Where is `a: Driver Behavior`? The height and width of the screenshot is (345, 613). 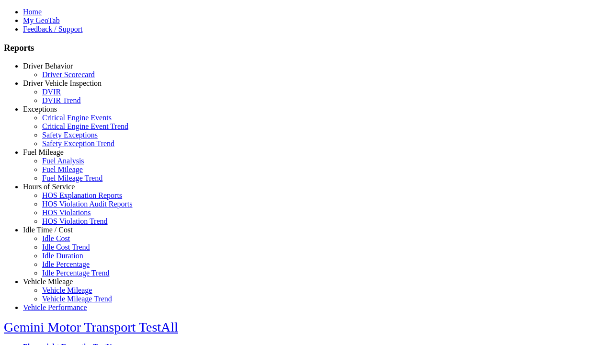 a: Driver Behavior is located at coordinates (48, 66).